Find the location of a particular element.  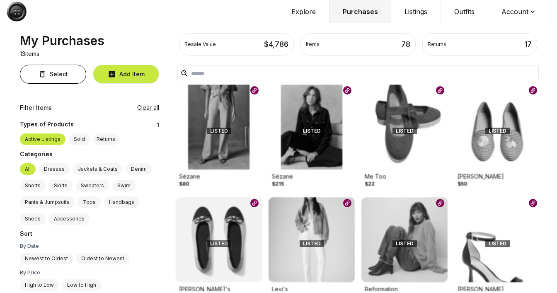

label: Shorts is located at coordinates (33, 186).